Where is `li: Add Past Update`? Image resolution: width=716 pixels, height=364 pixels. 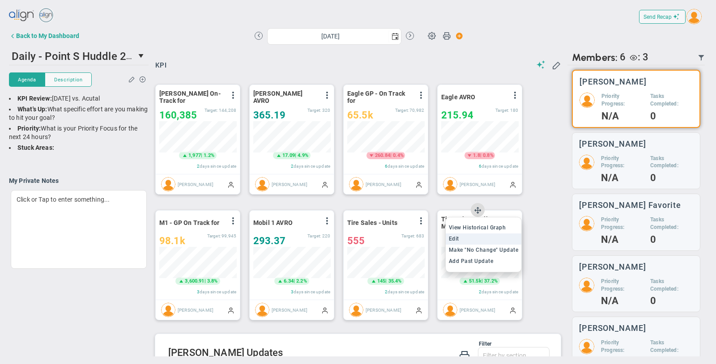 li: Add Past Update is located at coordinates (484, 261).